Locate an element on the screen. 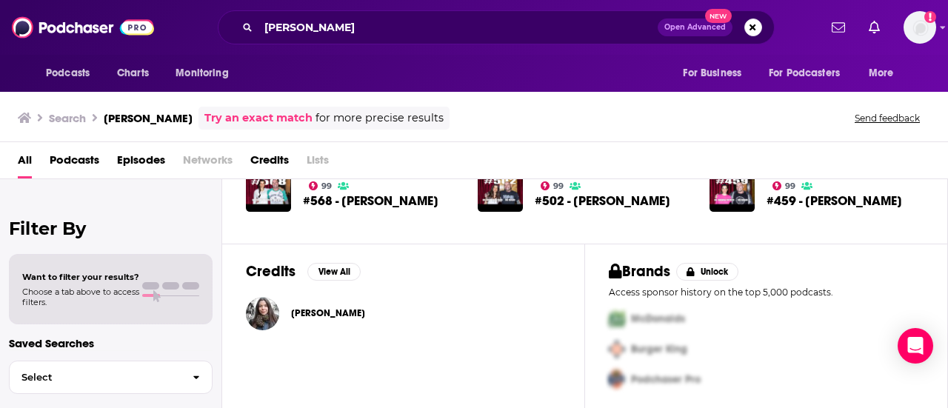  img: #459 - Dr. Rhonda Patrick is located at coordinates (731, 189).